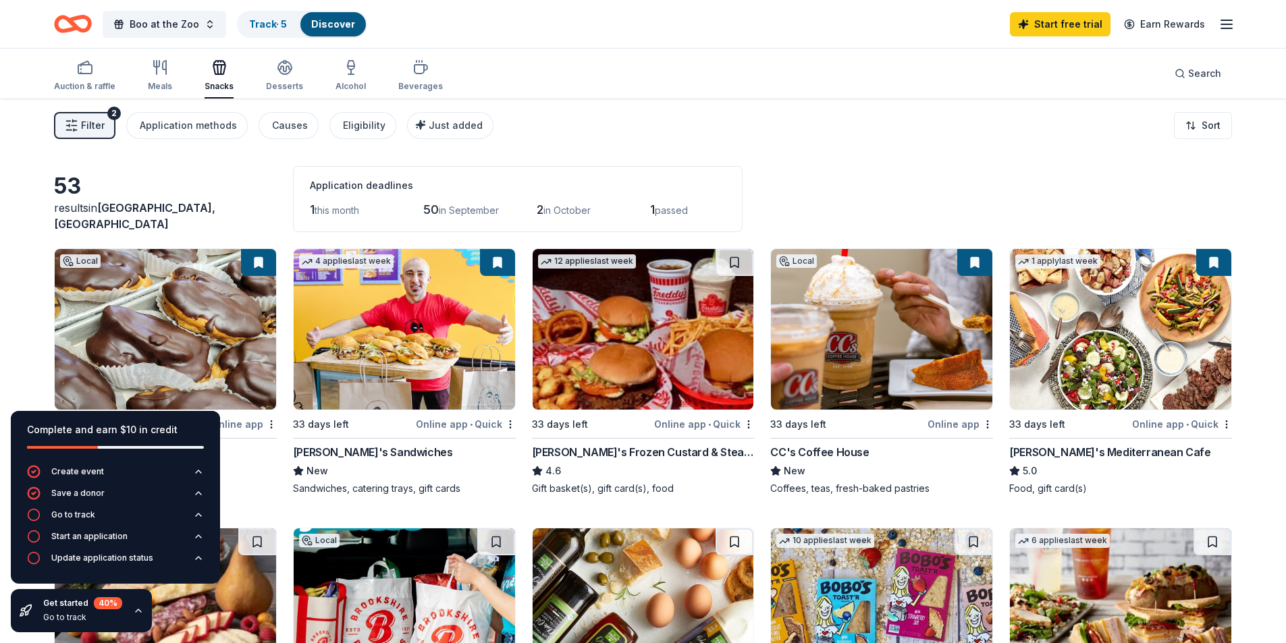 Image resolution: width=1286 pixels, height=643 pixels. What do you see at coordinates (164, 24) in the screenshot?
I see `span: Boo at the Zoo` at bounding box center [164, 24].